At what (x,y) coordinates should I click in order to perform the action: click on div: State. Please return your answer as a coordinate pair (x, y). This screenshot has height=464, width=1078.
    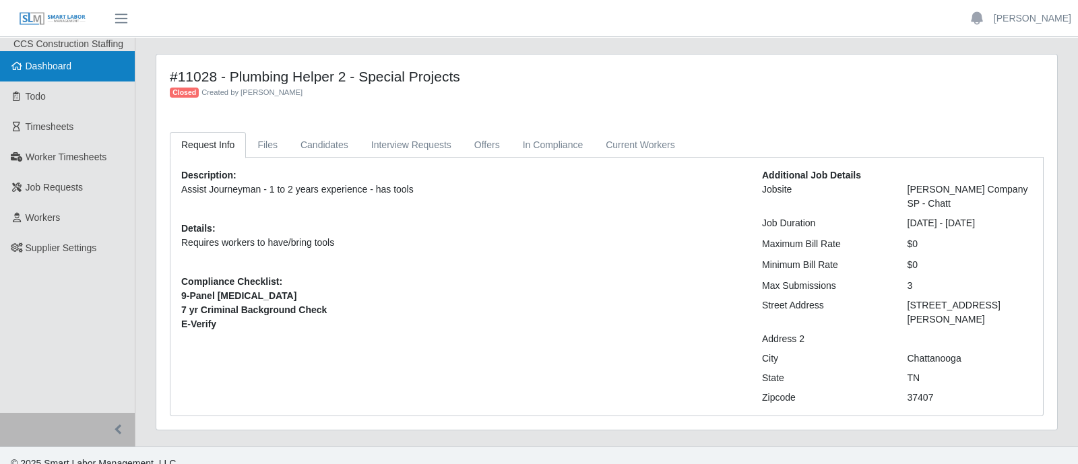
    Looking at the image, I should click on (825, 378).